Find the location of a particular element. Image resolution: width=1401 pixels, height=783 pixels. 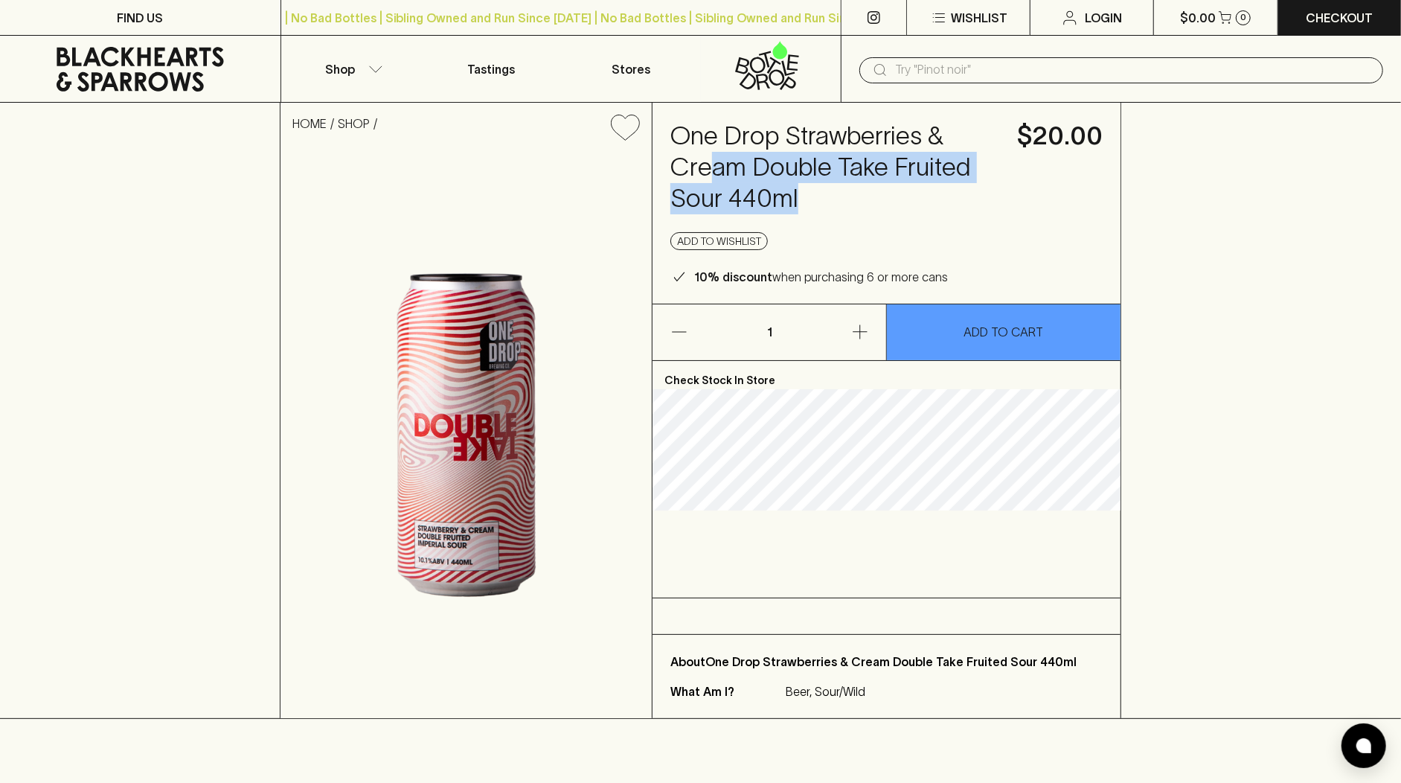

a: Tastings is located at coordinates (491, 68).